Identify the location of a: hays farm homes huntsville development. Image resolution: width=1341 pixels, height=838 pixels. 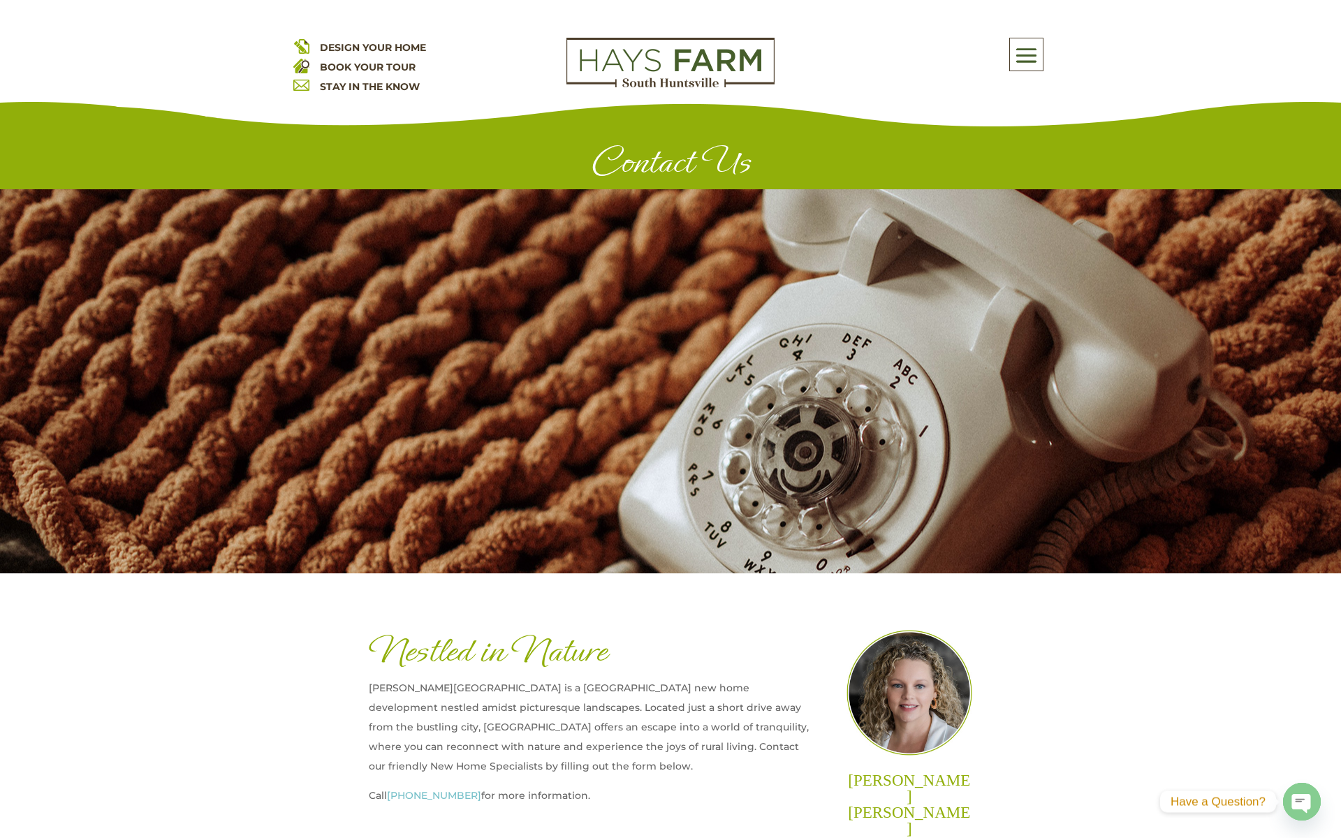
(671, 85).